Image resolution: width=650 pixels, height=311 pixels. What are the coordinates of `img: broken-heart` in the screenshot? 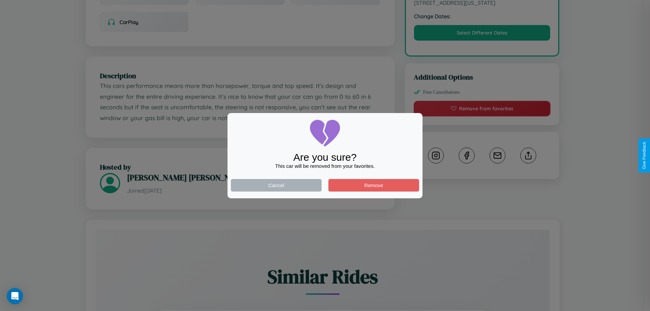 It's located at (325, 133).